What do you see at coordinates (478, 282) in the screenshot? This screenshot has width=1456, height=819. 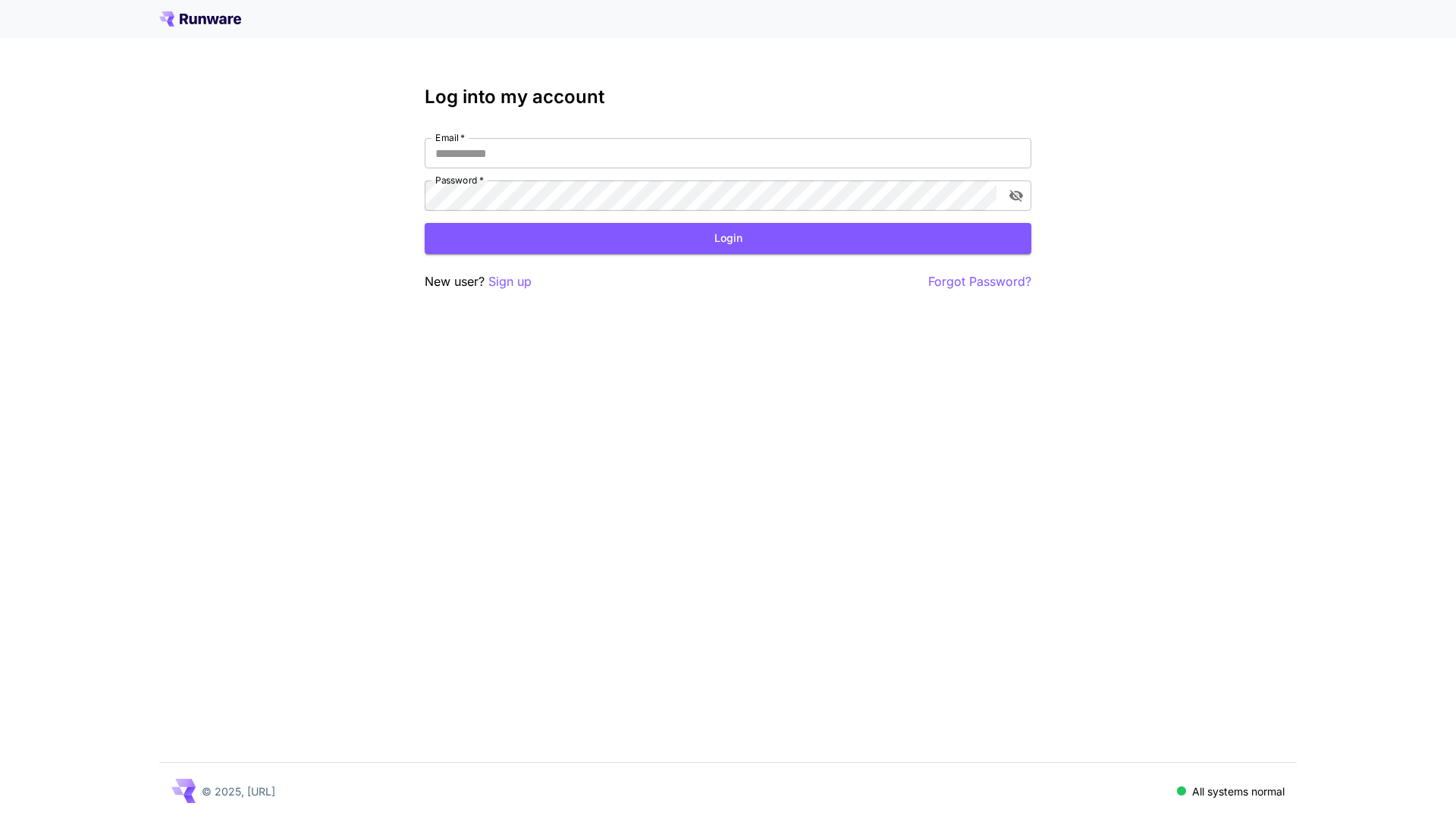 I see `p: New user?` at bounding box center [478, 282].